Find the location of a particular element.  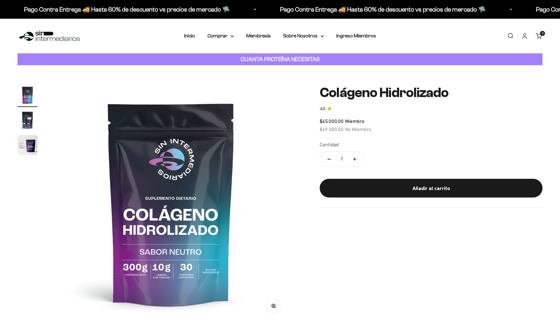

div: Añadir al carrito is located at coordinates (431, 189).